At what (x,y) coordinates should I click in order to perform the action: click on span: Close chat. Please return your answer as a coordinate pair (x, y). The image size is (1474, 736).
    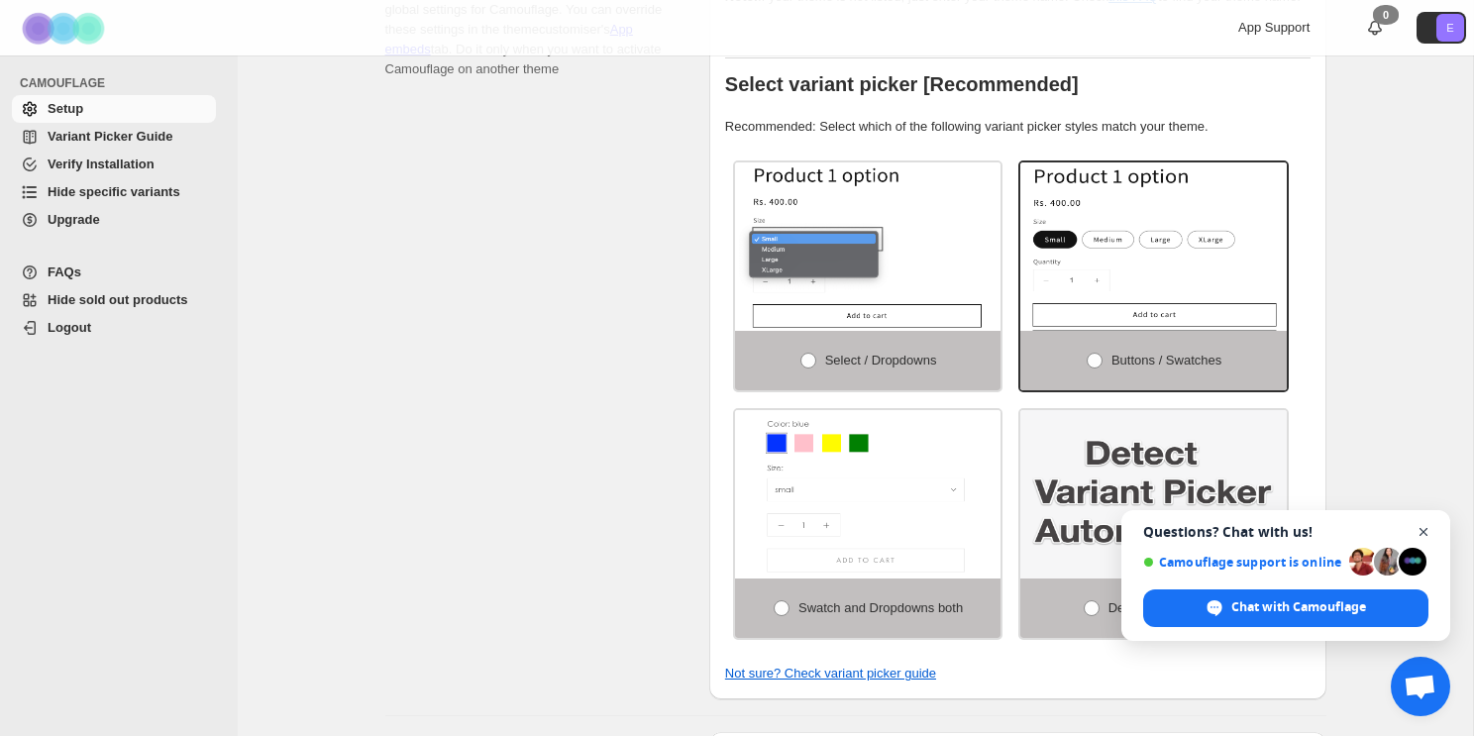
    Looking at the image, I should click on (1424, 532).